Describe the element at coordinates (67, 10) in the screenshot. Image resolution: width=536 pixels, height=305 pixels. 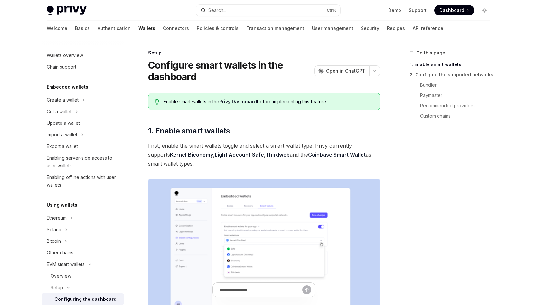
I see `img: light logo` at that location.